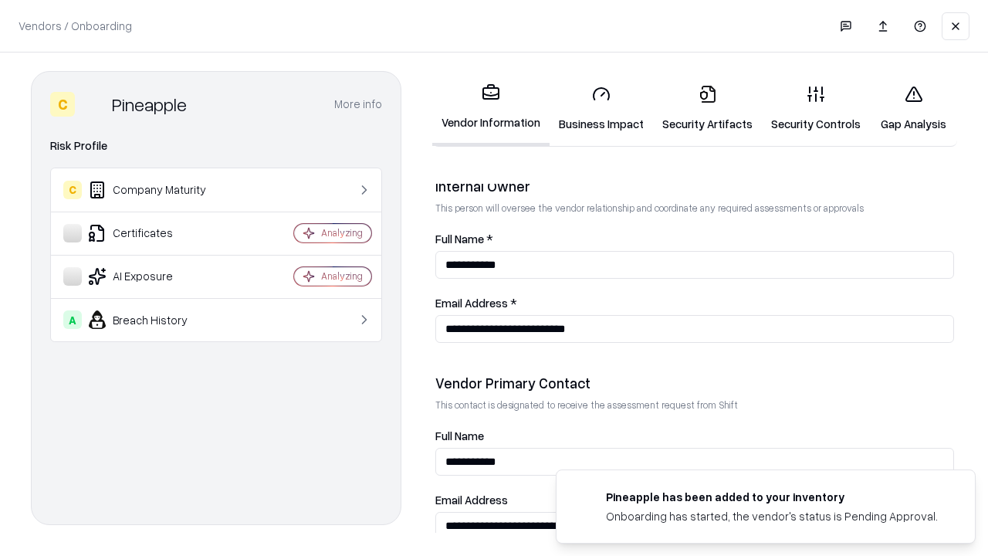 Image resolution: width=988 pixels, height=556 pixels. Describe the element at coordinates (772, 516) in the screenshot. I see `div: Onboarding has started, the vendor's status is Pending Approval.` at that location.